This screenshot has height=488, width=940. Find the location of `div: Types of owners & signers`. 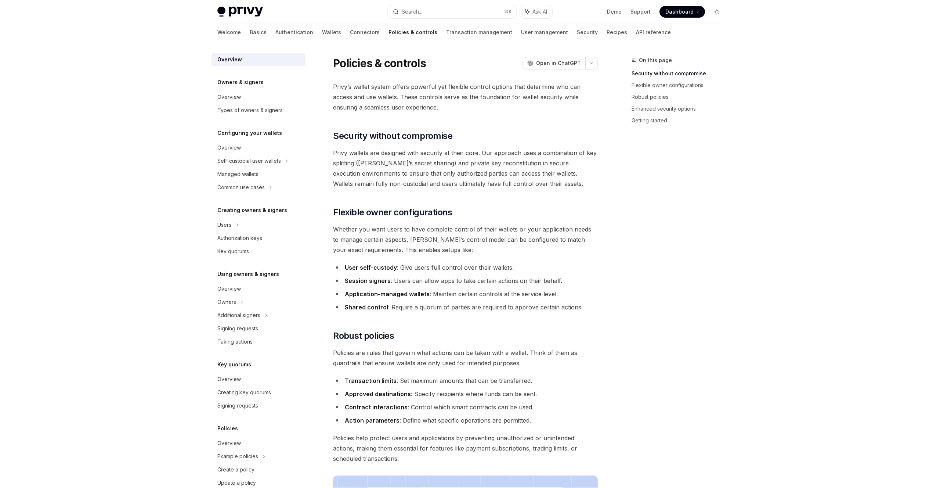

div: Types of owners & signers is located at coordinates (250, 110).